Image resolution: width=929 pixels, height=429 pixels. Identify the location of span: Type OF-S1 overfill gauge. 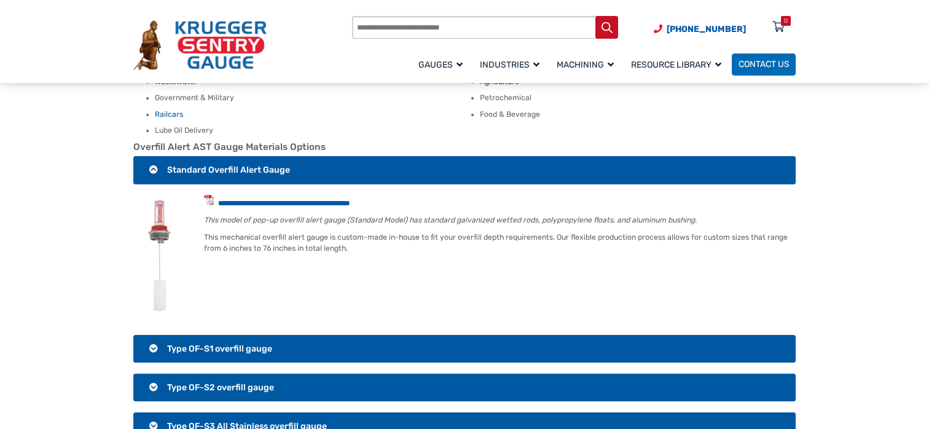
(219, 348).